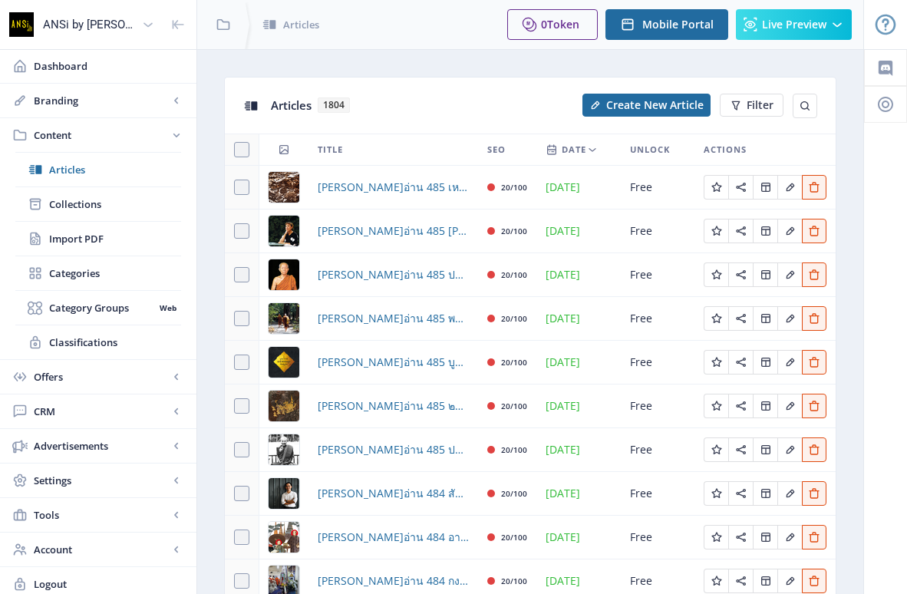  I want to click on img: 87d2e992-d28a-4785-b110-fa026b8a5927.png, so click(284, 406).